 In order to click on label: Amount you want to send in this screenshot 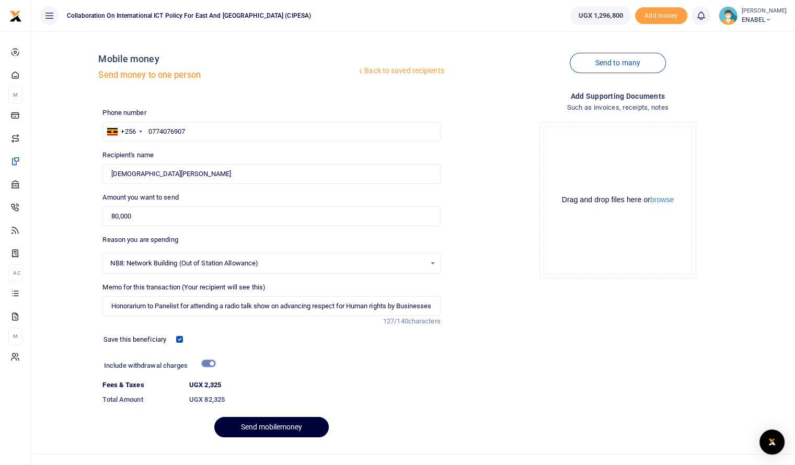, I will do `click(140, 197)`.